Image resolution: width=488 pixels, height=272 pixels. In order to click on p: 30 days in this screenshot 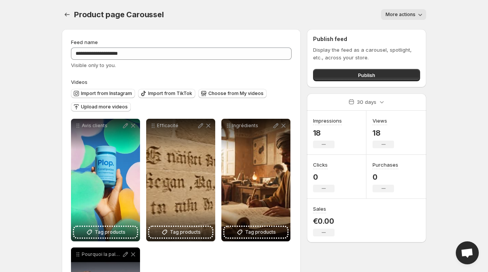, I will do `click(367, 102)`.